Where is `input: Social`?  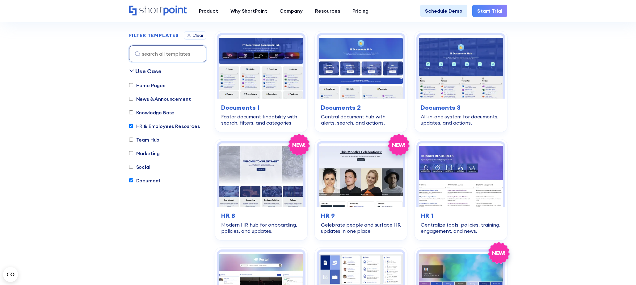
input: Social is located at coordinates (131, 166).